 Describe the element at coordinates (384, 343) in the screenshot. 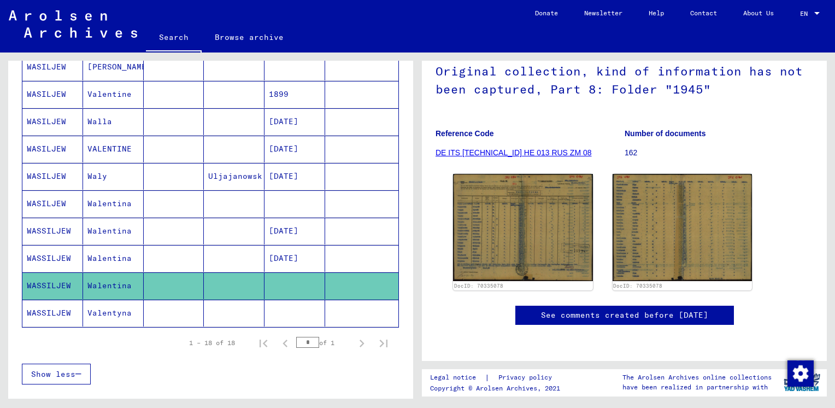

I see `button: Last page` at that location.